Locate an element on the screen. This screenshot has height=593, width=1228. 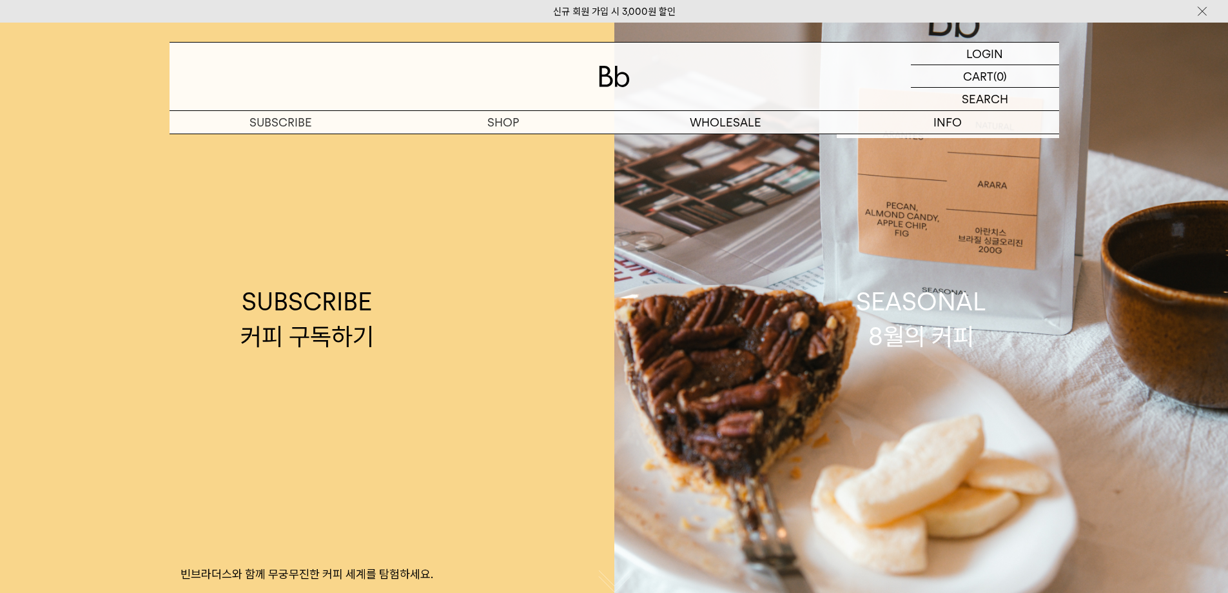
a: CART (0) is located at coordinates (985, 76).